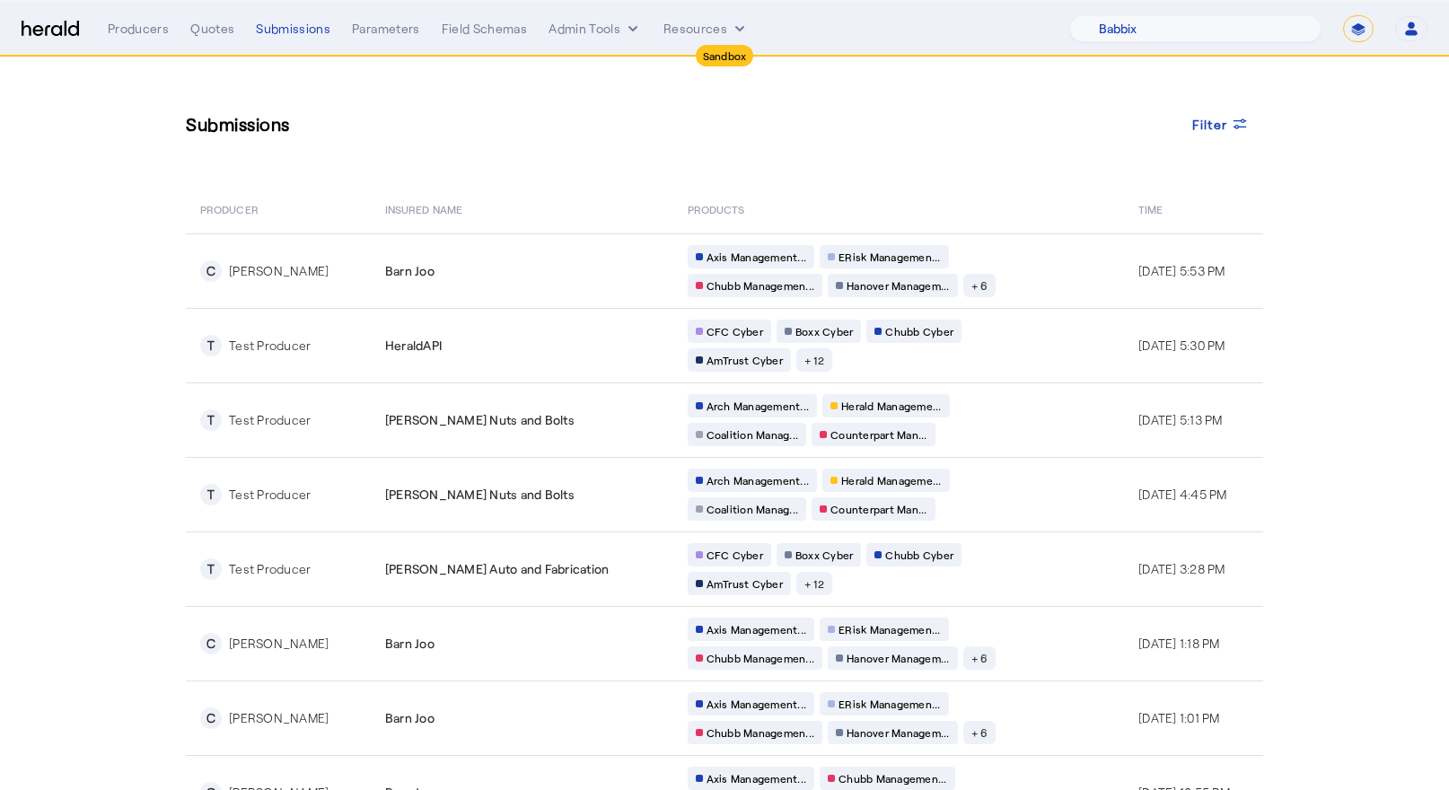  I want to click on button: Filter, so click(1221, 124).